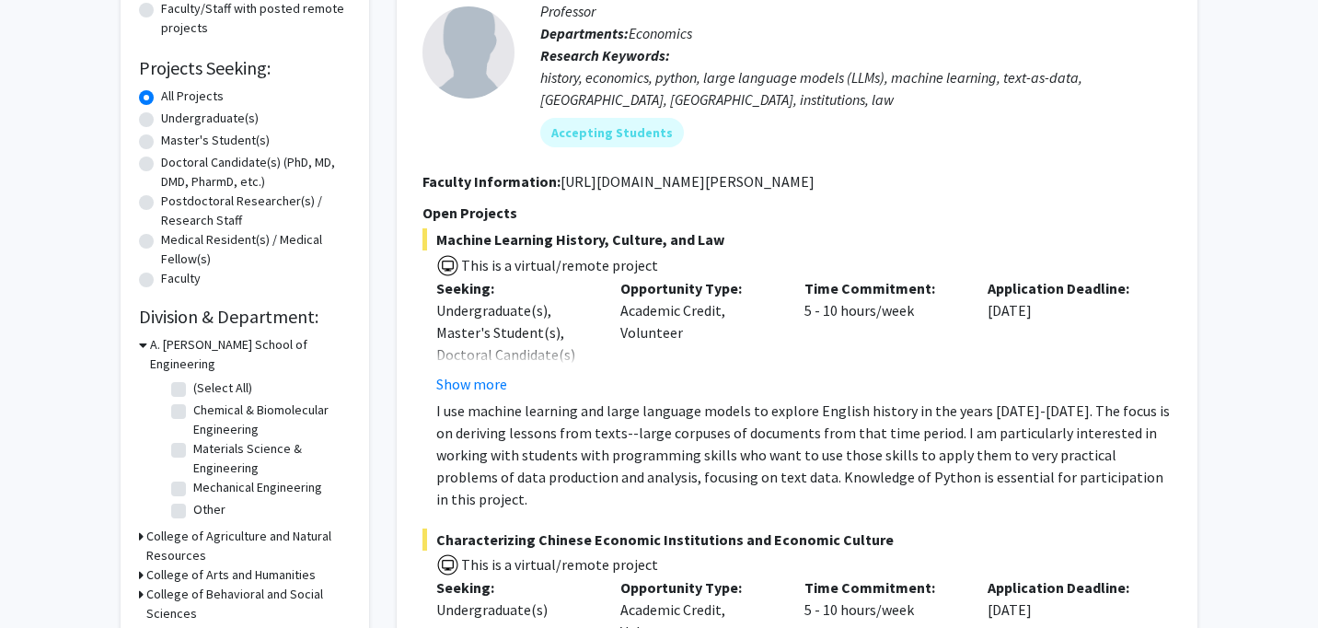 This screenshot has width=1318, height=628. I want to click on label: Materials Science & Engineering, so click(270, 458).